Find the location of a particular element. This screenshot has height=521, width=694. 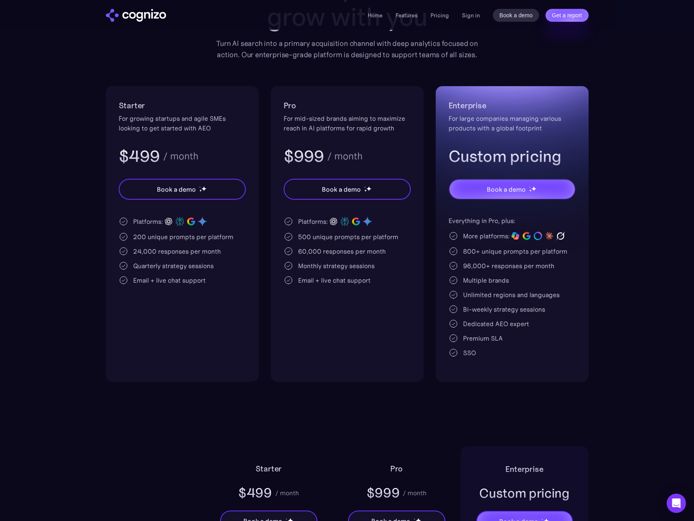

div: Turn AI search into a primary acquisition channel with deep analytics focused on action. Our ente... is located at coordinates (347, 49).